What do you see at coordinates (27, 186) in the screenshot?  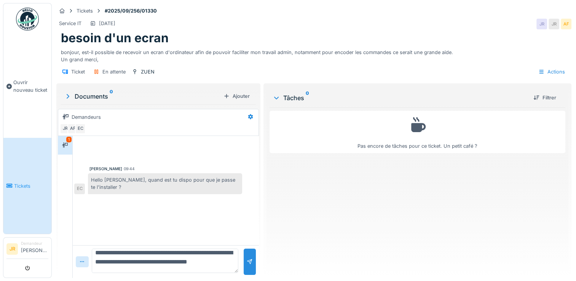 I see `a: Tickets` at bounding box center [27, 186].